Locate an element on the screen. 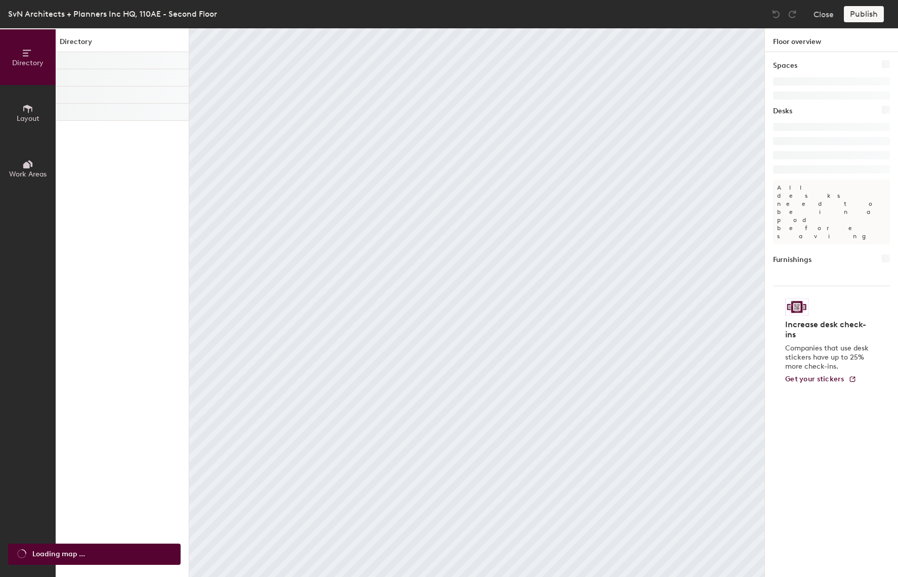 This screenshot has width=898, height=577. span: Directory is located at coordinates (28, 63).